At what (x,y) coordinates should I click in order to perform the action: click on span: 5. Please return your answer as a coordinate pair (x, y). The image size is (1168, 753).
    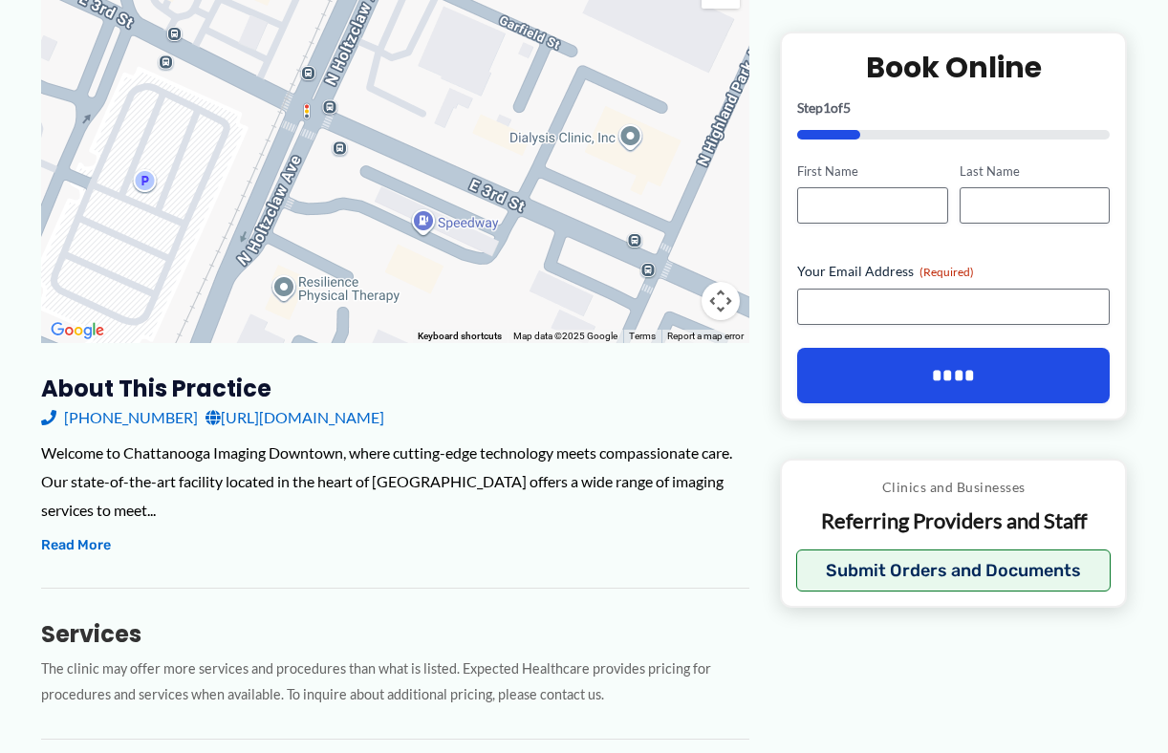
    Looking at the image, I should click on (847, 106).